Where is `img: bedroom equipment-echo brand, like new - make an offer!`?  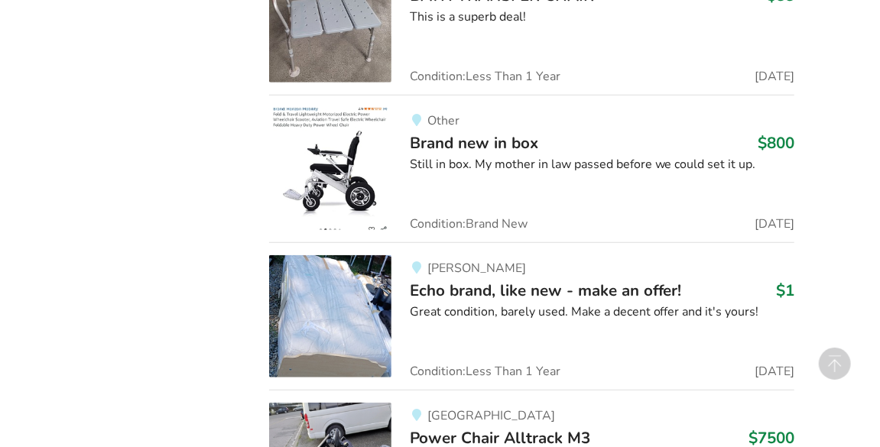
img: bedroom equipment-echo brand, like new - make an offer! is located at coordinates (330, 317).